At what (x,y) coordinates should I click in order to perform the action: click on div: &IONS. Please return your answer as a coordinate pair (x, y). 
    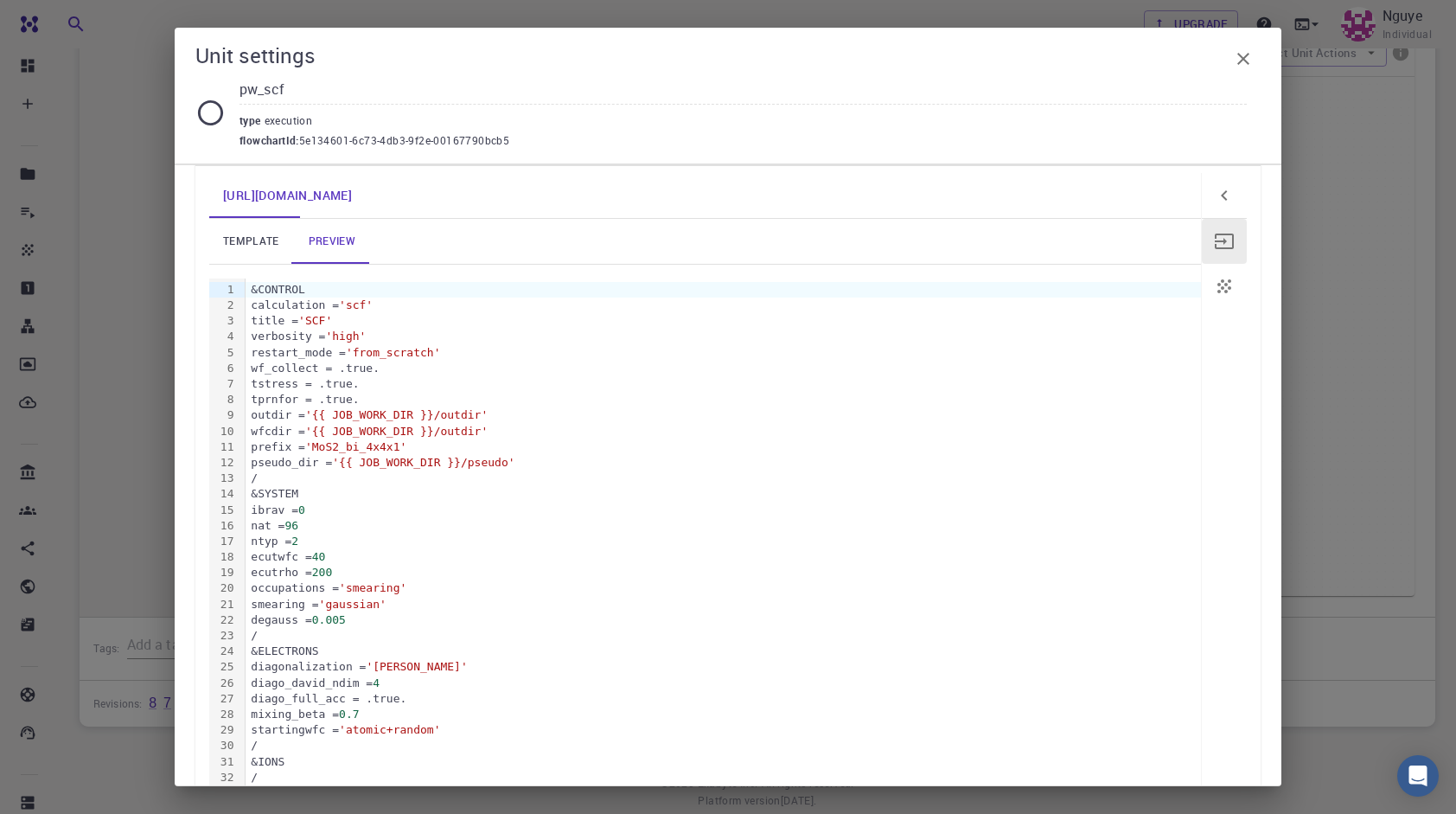
    Looking at the image, I should click on (723, 762).